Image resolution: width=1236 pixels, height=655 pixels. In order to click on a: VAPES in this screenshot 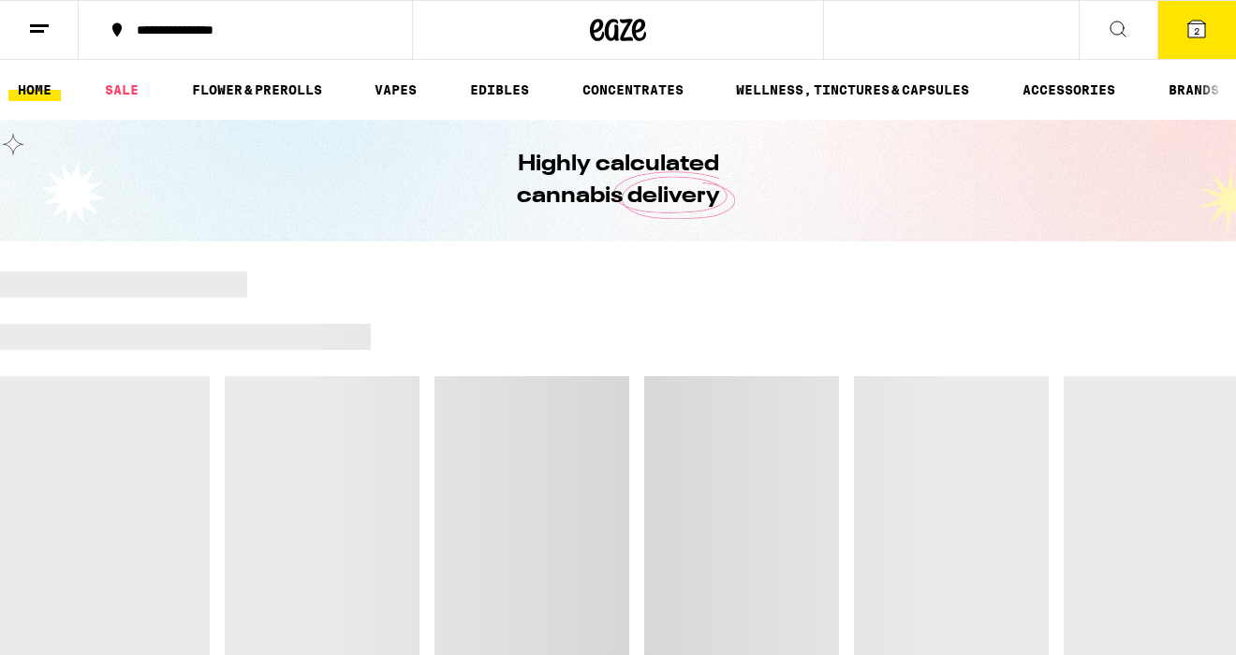, I will do `click(395, 90)`.